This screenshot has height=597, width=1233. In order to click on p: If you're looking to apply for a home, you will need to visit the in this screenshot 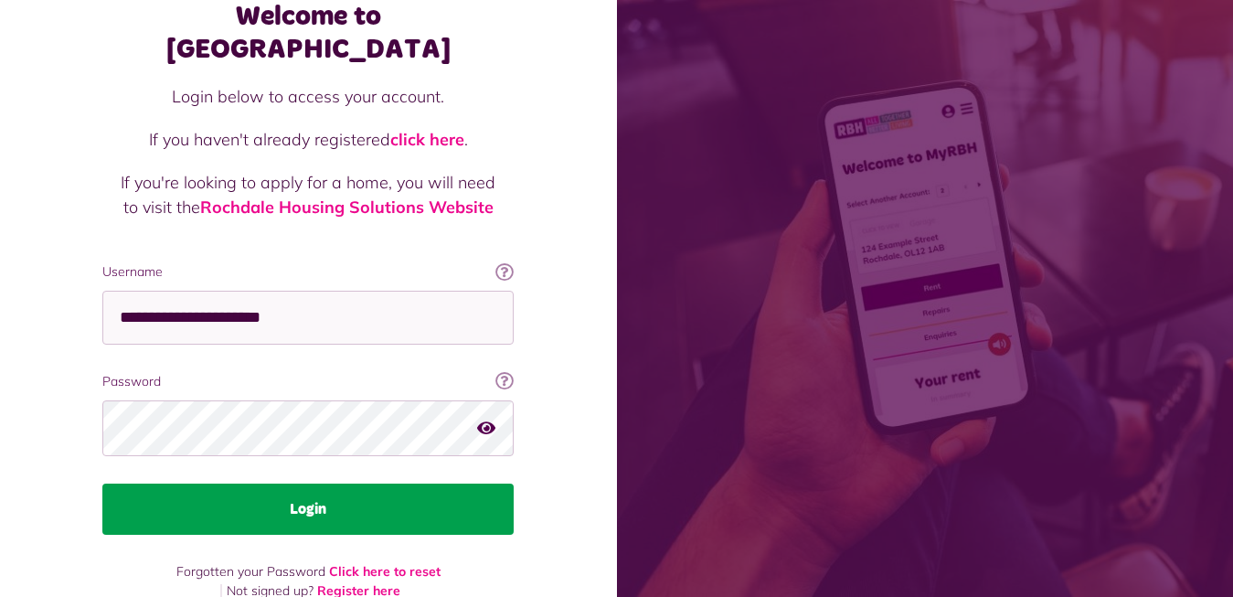, I will do `click(308, 195)`.